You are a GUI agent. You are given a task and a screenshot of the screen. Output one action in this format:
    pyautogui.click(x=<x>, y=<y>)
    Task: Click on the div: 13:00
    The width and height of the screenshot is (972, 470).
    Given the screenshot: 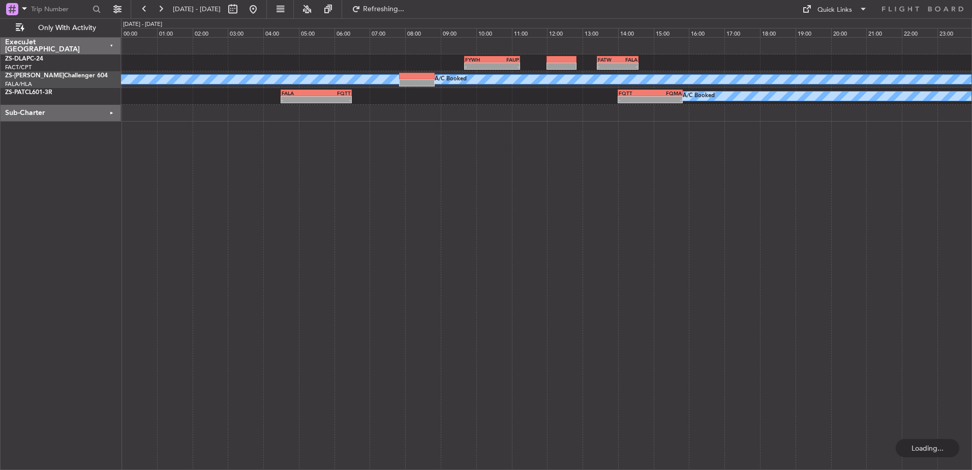 What is the action you would take?
    pyautogui.click(x=600, y=33)
    